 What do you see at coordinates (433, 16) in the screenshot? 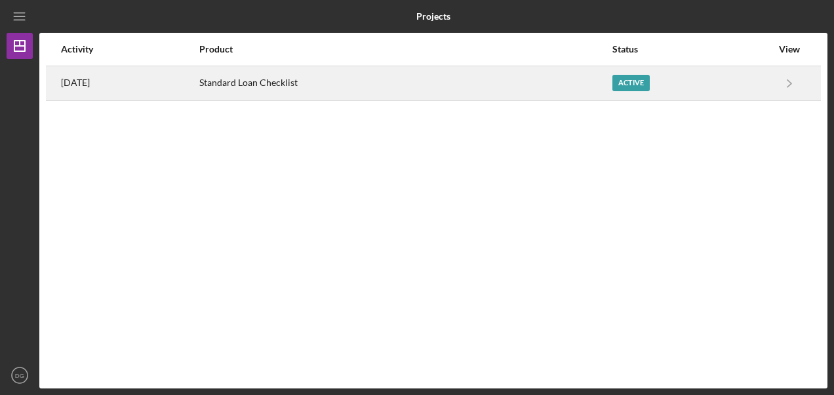
I see `b: Projects` at bounding box center [433, 16].